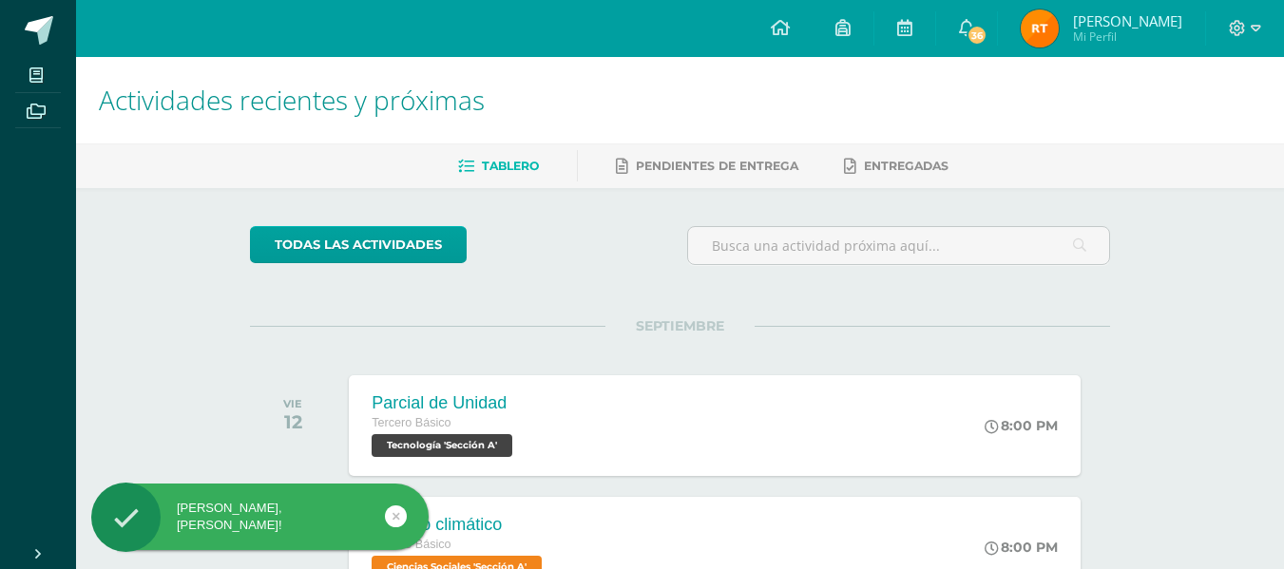 The height and width of the screenshot is (569, 1284). Describe the element at coordinates (292, 100) in the screenshot. I see `span: Actividades recientes y próximas` at that location.